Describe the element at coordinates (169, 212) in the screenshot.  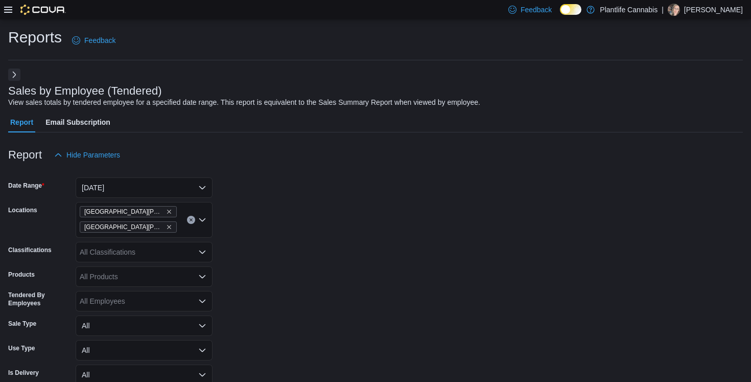
I see `button: Remove Fort McMurray - Eagle Ridge from selection in this group` at that location.